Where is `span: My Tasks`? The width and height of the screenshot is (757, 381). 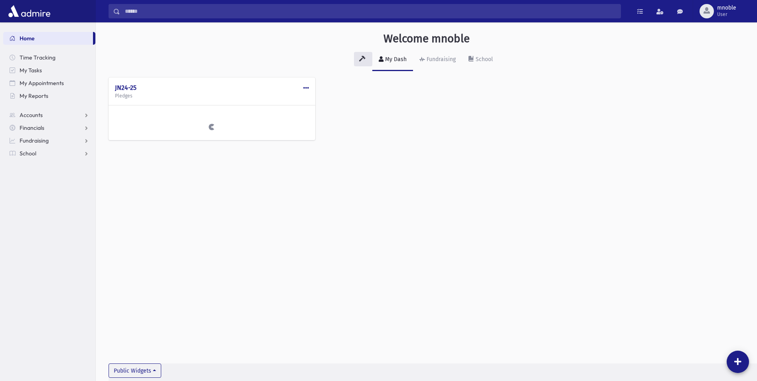 span: My Tasks is located at coordinates (31, 70).